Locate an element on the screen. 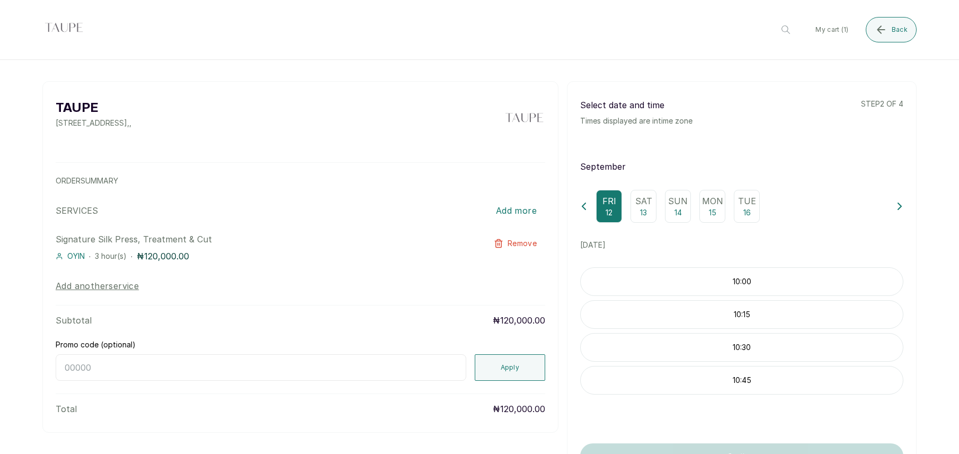 The height and width of the screenshot is (454, 959). p: 14 is located at coordinates (678, 213).